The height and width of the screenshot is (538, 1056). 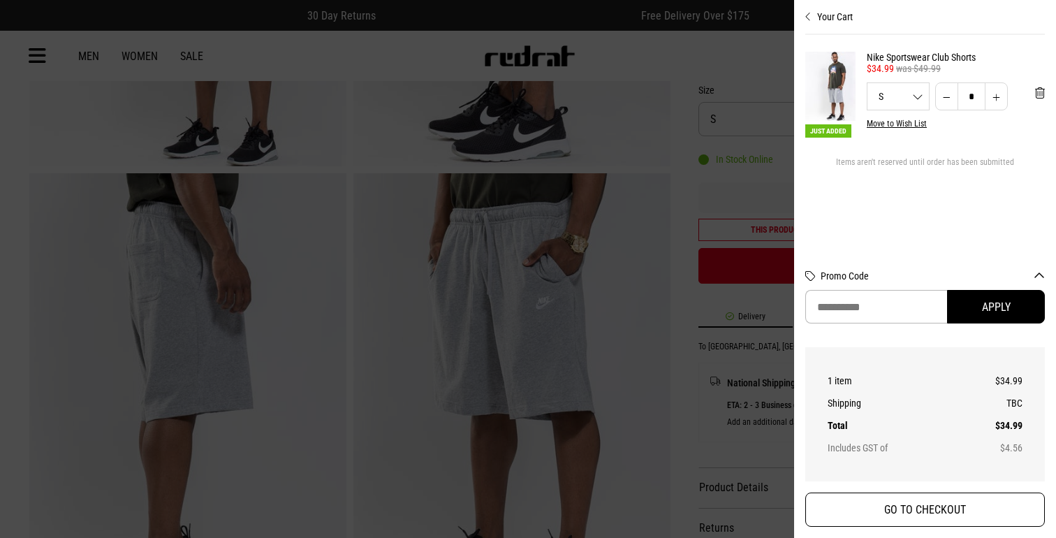 What do you see at coordinates (924, 168) in the screenshot?
I see `div: Items aren't reserved until order has been submitted` at bounding box center [924, 168].